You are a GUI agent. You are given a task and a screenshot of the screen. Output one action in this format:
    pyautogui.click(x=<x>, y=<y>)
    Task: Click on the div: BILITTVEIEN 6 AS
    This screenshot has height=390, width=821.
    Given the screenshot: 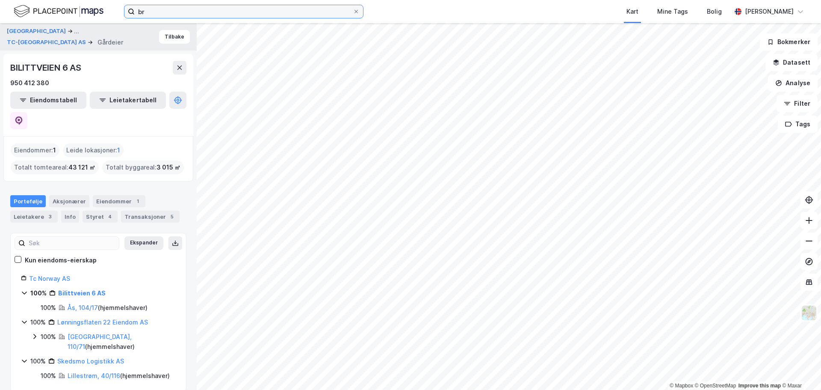 What is the action you would take?
    pyautogui.click(x=47, y=68)
    